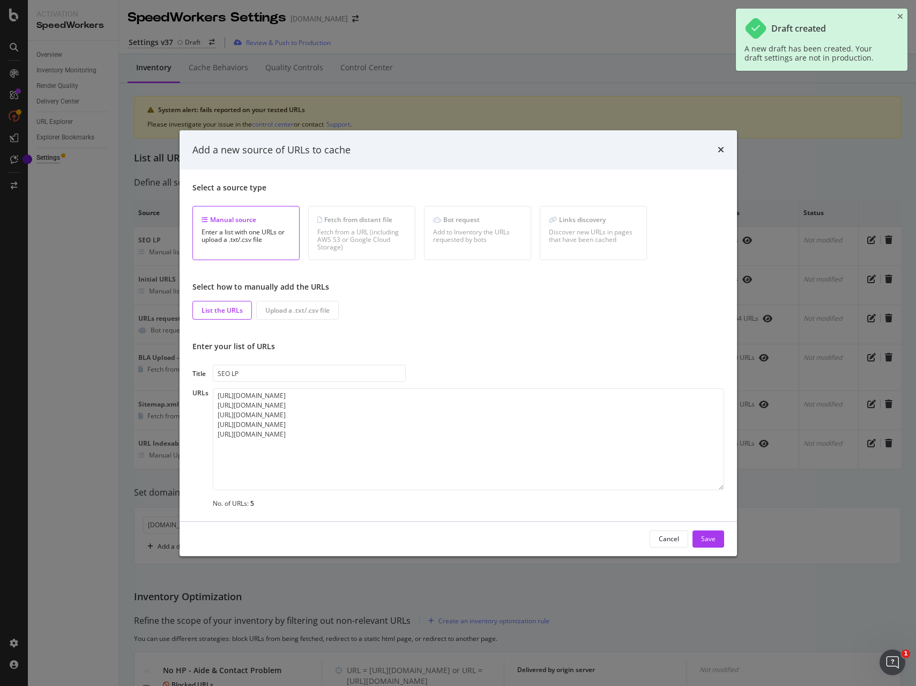  I want to click on div: Add to Inventory the URLs requested by bots, so click(478, 236).